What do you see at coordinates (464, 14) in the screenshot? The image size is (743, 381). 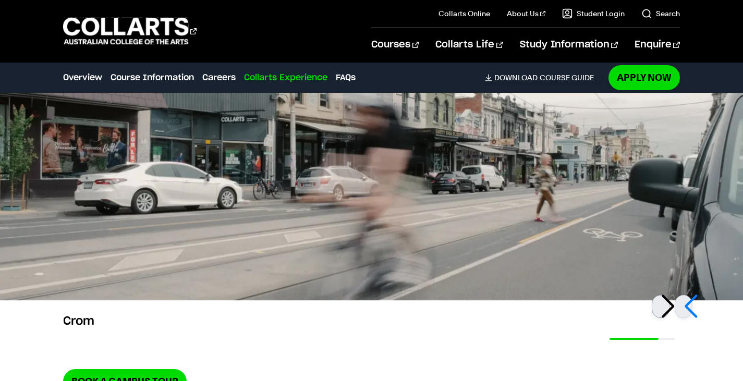 I see `a: Collarts Online` at bounding box center [464, 14].